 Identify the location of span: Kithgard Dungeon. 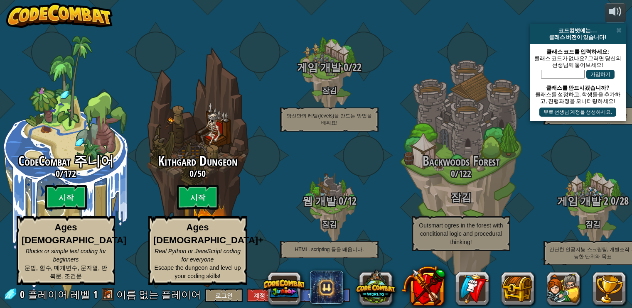
(198, 161).